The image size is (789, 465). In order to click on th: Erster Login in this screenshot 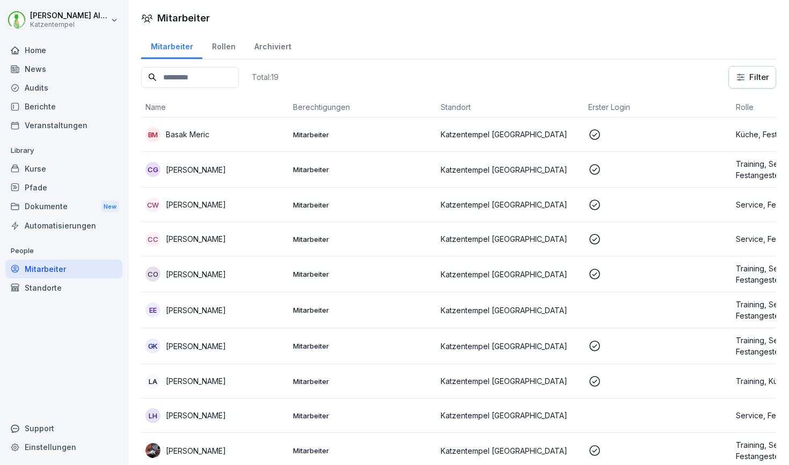, I will do `click(658, 107)`.